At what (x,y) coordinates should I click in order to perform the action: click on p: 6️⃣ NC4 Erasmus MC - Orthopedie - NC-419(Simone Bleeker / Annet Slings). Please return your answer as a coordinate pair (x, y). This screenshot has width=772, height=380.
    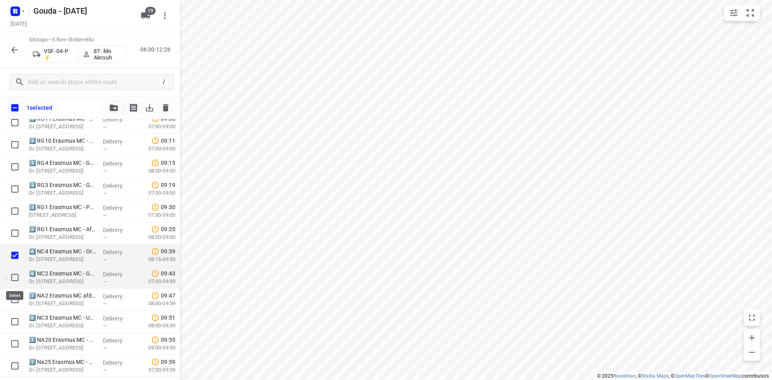
    Looking at the image, I should click on (63, 251).